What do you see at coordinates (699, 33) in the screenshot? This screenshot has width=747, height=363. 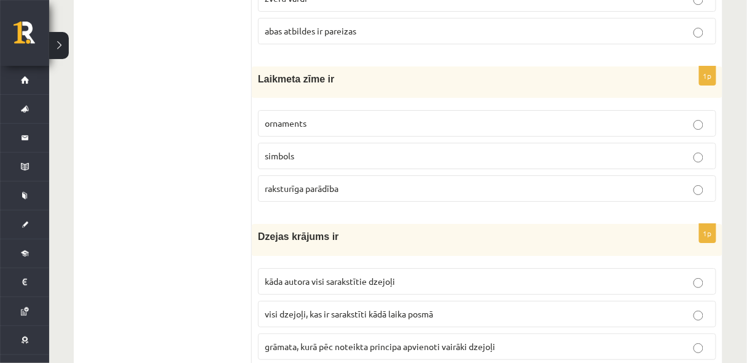 I see `input: abas atbildes ir pareizas` at bounding box center [699, 33].